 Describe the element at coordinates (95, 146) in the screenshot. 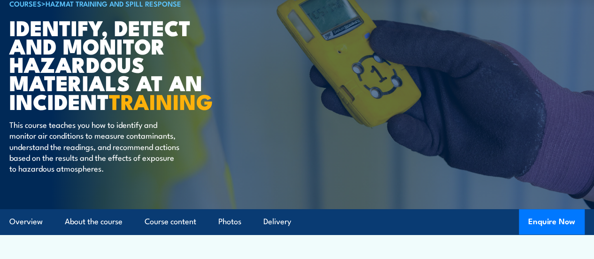

I see `p: This course teaches you how to identify and monitor air conditions to measure contaminants, under...` at that location.